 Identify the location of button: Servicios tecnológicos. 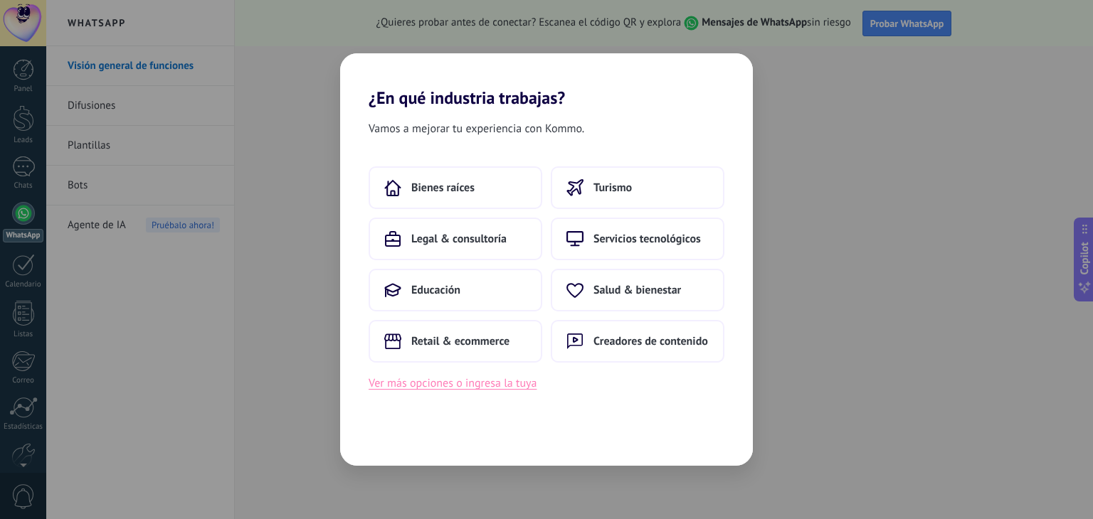
(638, 239).